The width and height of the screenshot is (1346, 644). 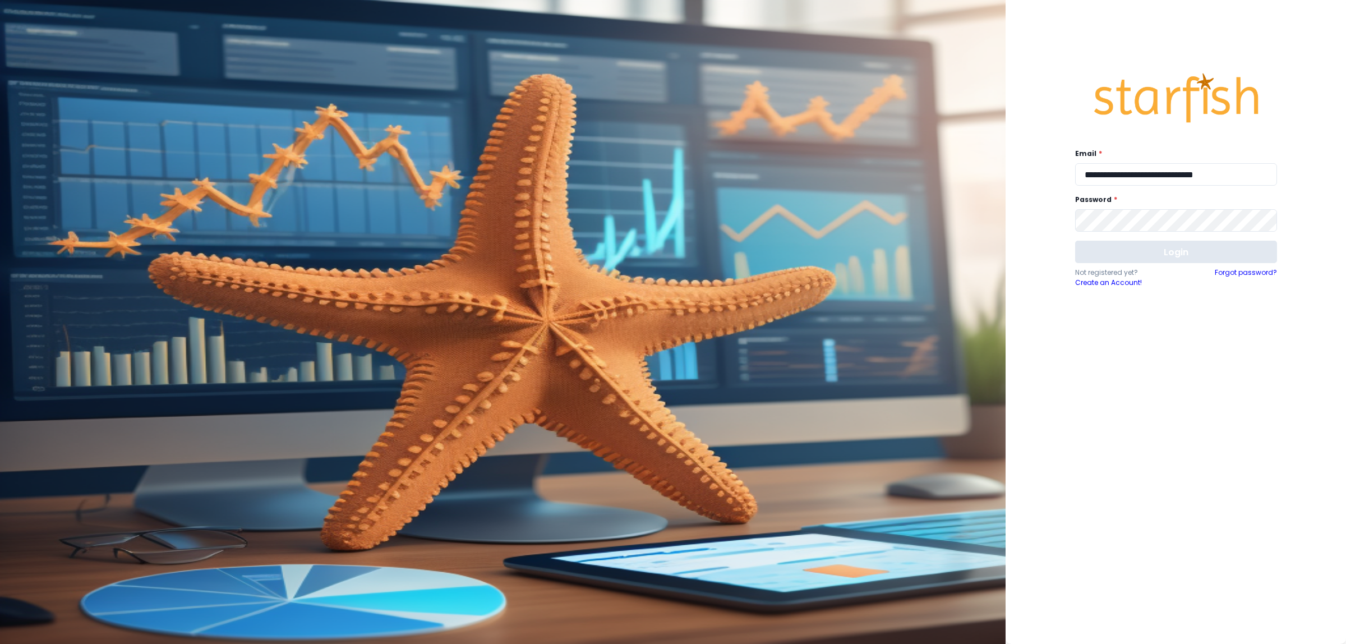 What do you see at coordinates (1176, 252) in the screenshot?
I see `button: Login` at bounding box center [1176, 252].